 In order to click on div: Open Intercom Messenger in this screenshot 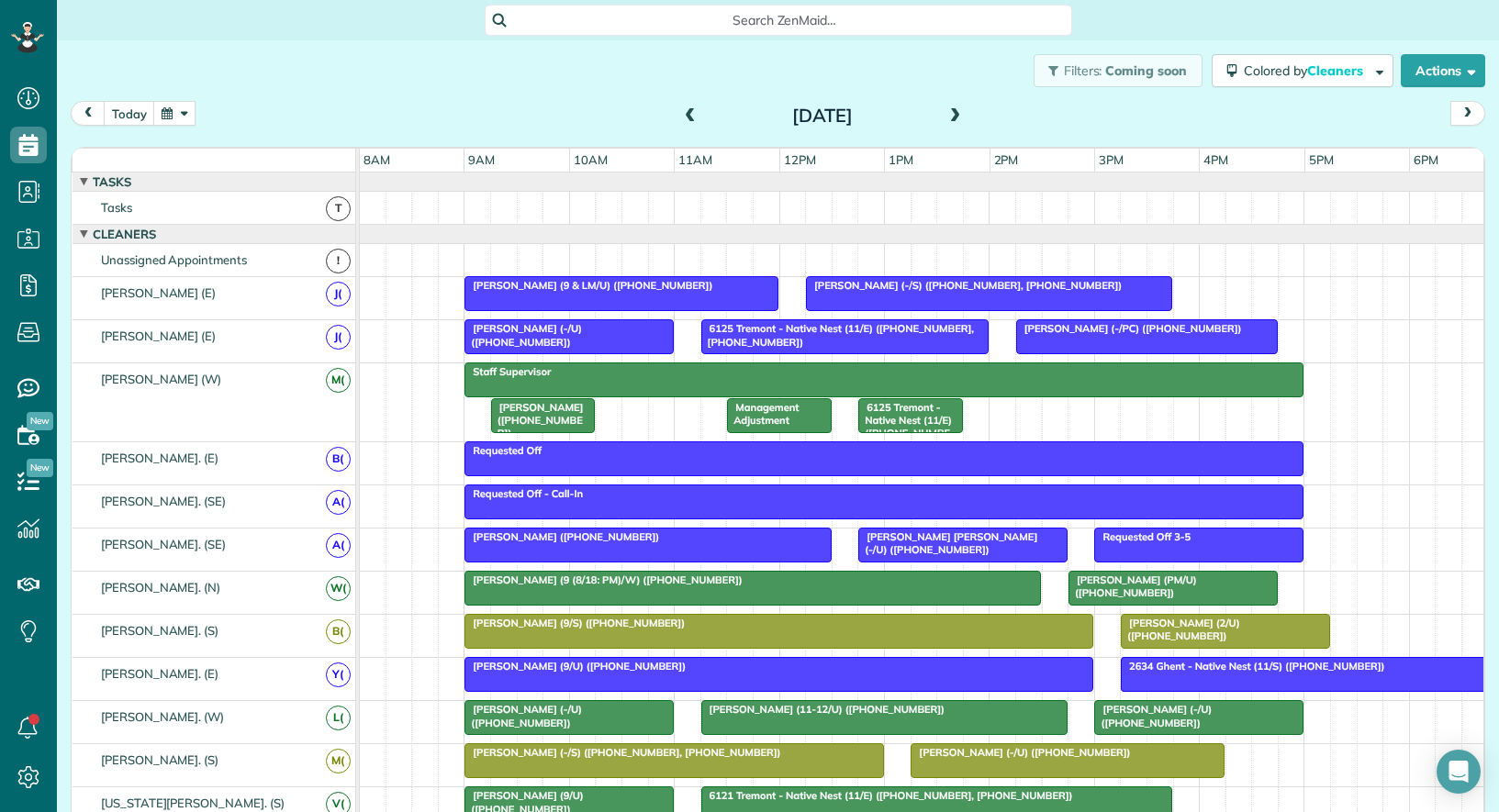, I will do `click(1459, 772)`.